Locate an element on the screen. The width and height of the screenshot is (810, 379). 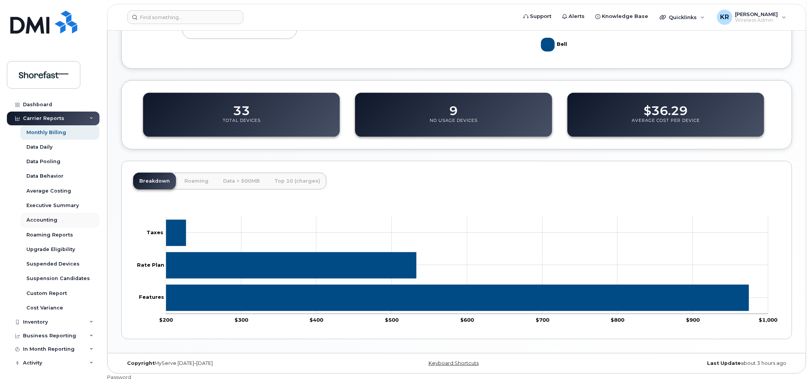
p: No Usage Devices is located at coordinates (453, 125).